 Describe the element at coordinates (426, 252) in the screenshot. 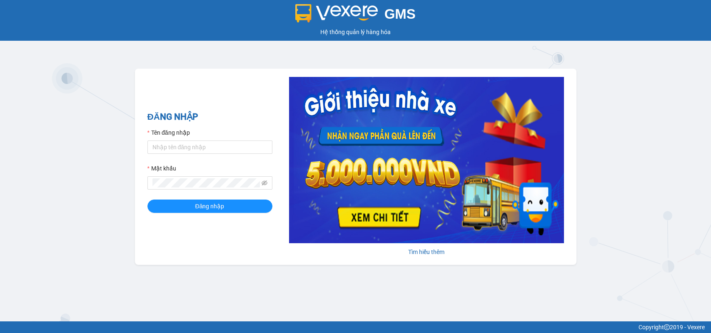

I see `div: Tìm hiểu thêm` at that location.